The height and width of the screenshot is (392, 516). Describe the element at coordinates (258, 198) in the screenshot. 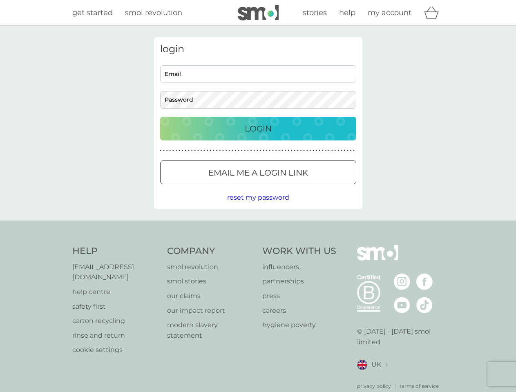

I see `button: reset my password` at that location.